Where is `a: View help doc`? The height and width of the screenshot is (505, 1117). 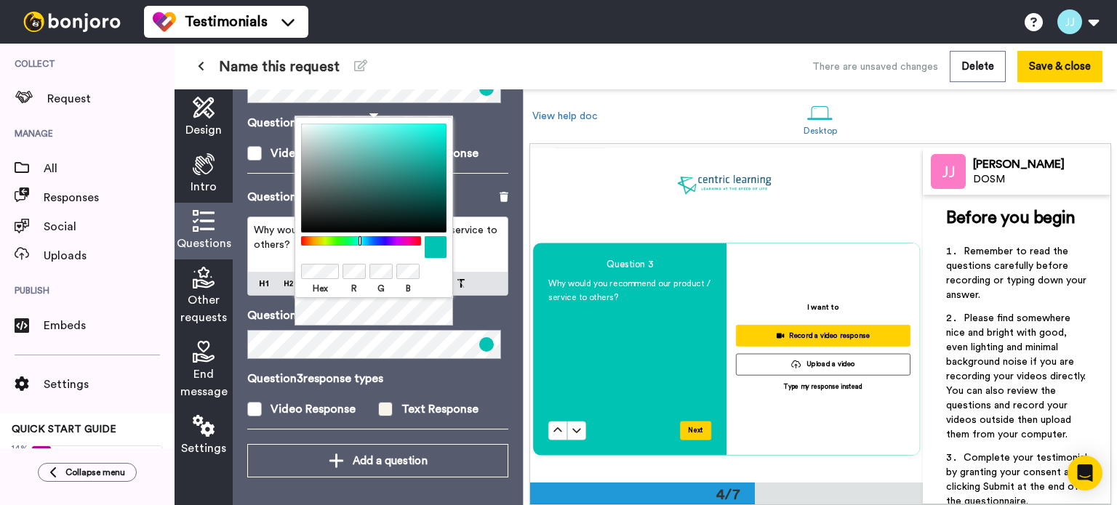 a: View help doc is located at coordinates (565, 116).